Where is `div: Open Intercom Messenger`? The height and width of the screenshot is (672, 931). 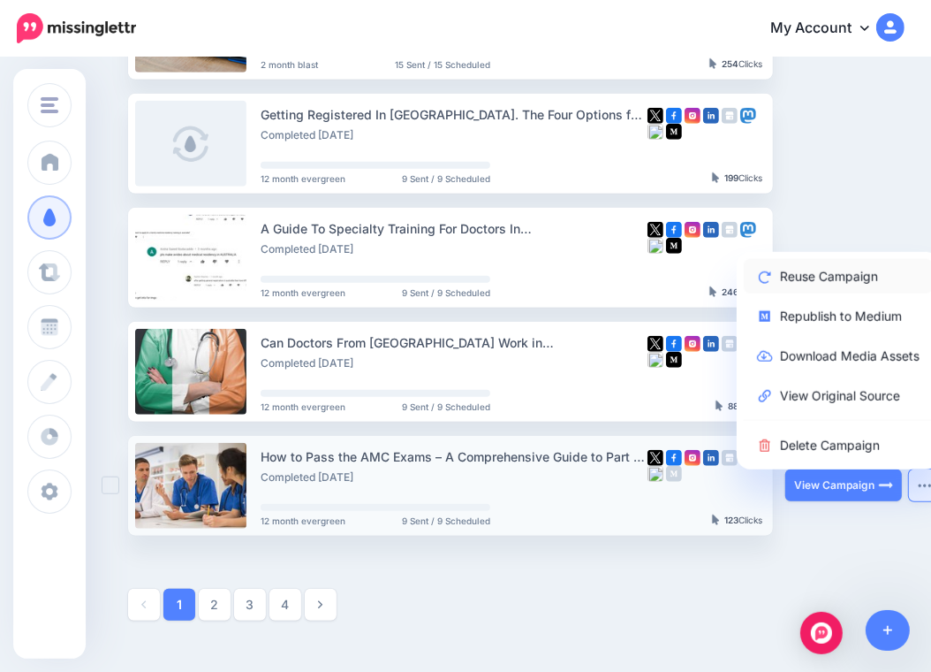
div: Open Intercom Messenger is located at coordinates (822, 633).